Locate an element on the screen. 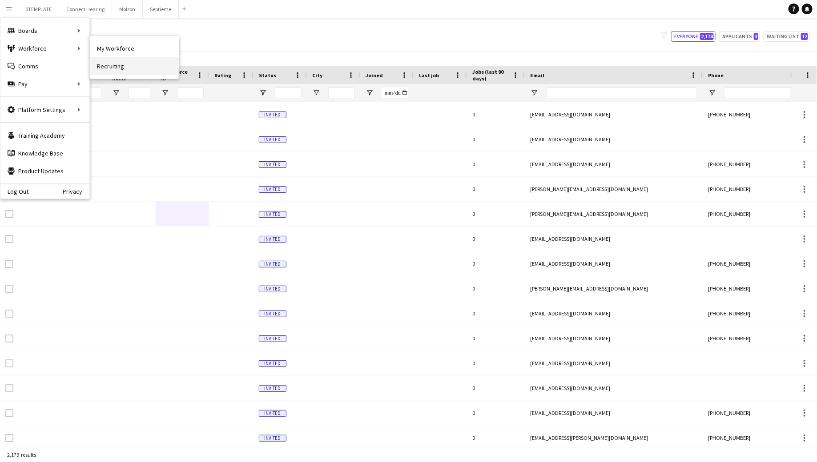 This screenshot has width=817, height=462. span: Rating is located at coordinates (223, 75).